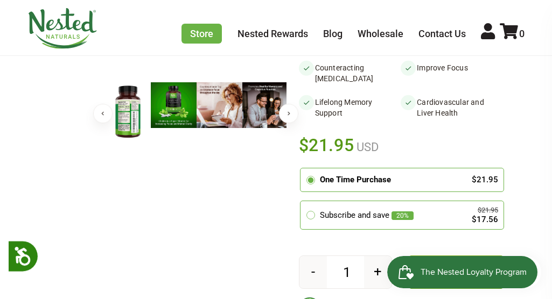  What do you see at coordinates (326, 145) in the screenshot?
I see `span: $21.95` at bounding box center [326, 145].